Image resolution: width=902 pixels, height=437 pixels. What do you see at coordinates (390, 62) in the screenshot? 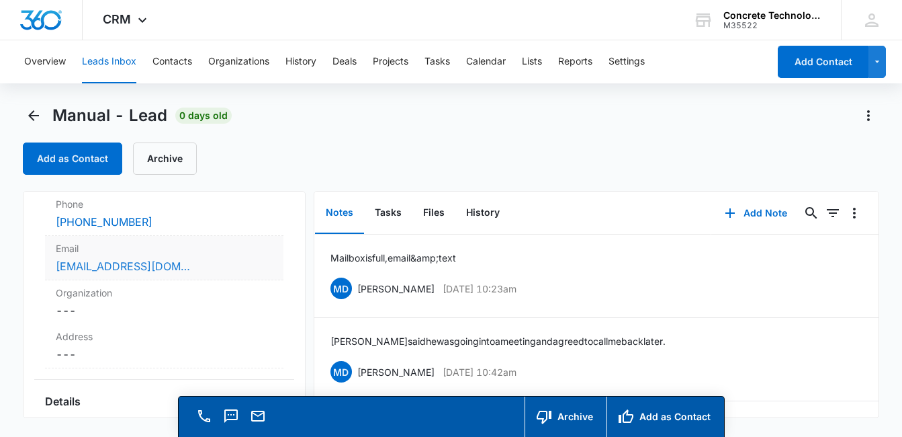
I see `button: Projects` at bounding box center [390, 62].